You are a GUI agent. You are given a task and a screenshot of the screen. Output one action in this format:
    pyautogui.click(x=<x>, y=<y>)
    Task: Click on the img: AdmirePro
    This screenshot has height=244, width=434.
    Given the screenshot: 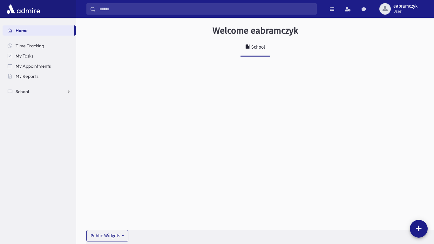 What is the action you would take?
    pyautogui.click(x=23, y=9)
    